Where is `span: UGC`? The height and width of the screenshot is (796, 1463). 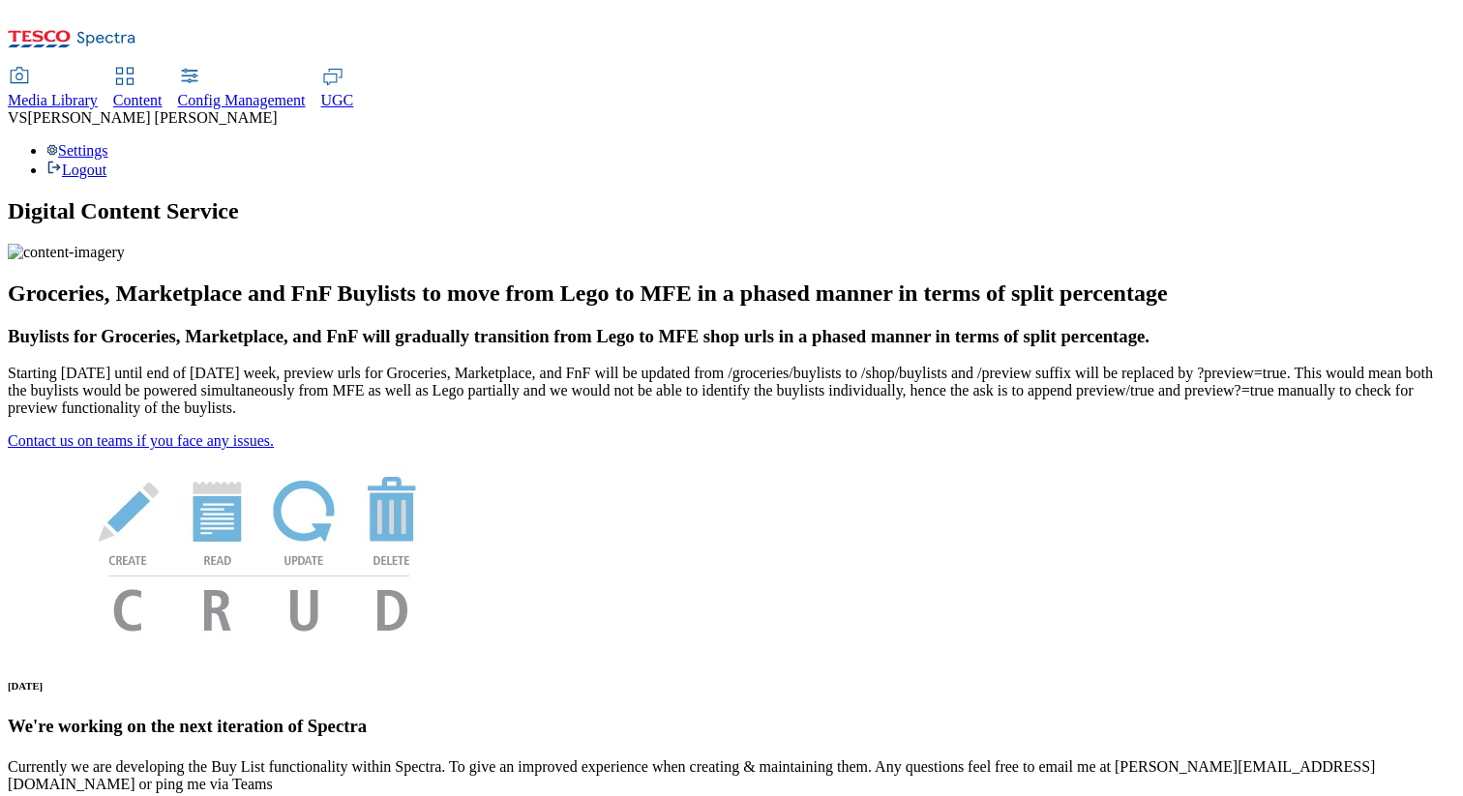 span: UGC is located at coordinates (338, 100).